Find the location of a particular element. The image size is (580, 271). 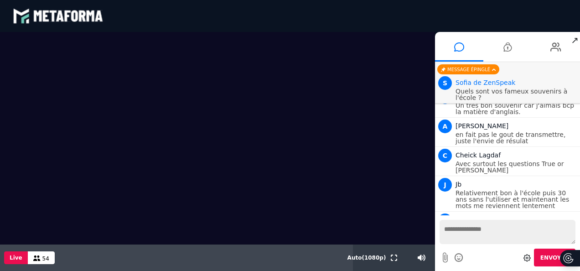

button: Auto(1080p) is located at coordinates (366, 257).